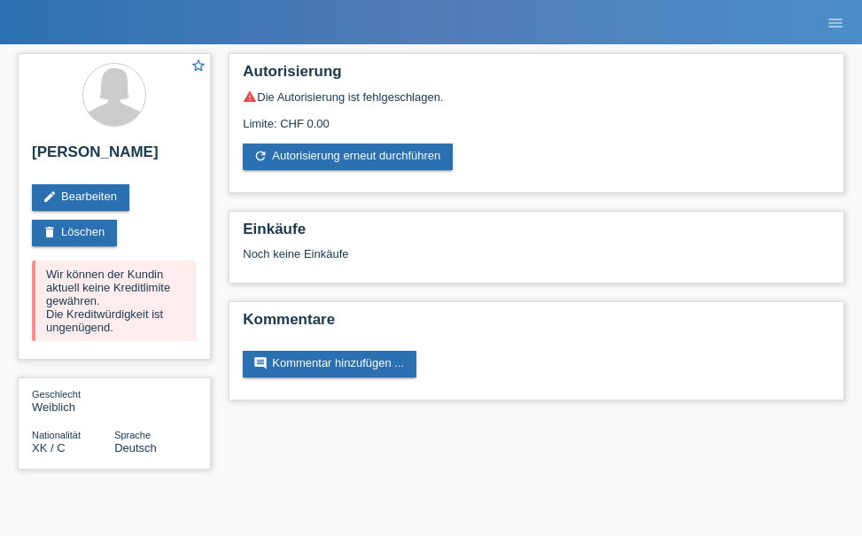  I want to click on h2: Kommentare, so click(536, 324).